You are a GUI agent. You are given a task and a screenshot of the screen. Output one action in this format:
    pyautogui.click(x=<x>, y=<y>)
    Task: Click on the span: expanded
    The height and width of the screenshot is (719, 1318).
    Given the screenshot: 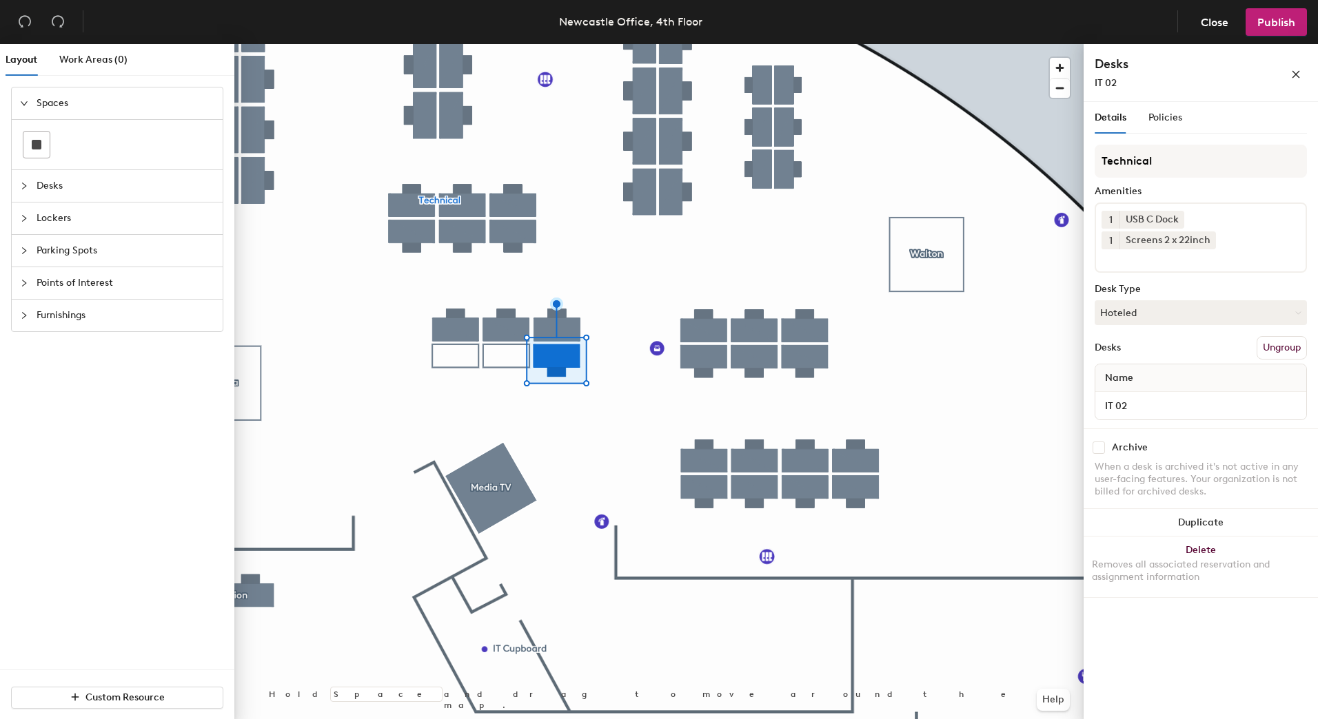 What is the action you would take?
    pyautogui.click(x=24, y=103)
    